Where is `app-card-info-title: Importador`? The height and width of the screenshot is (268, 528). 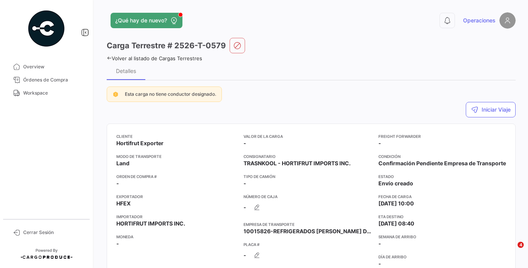
app-card-info-title: Importador is located at coordinates (177, 217).